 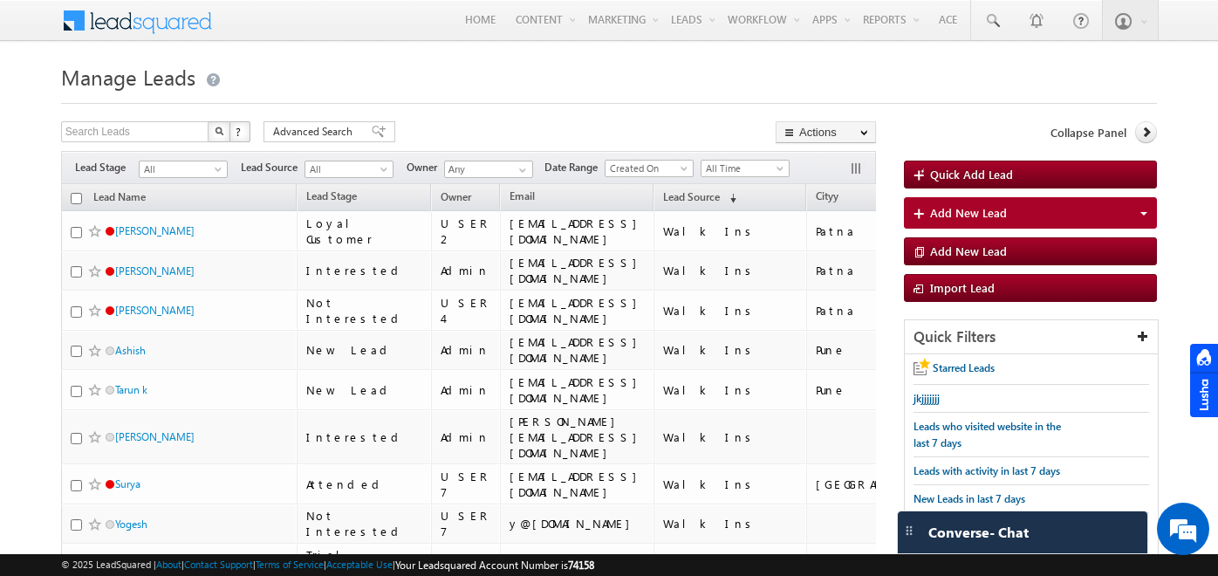 I want to click on a: Acceptable Use, so click(x=360, y=564).